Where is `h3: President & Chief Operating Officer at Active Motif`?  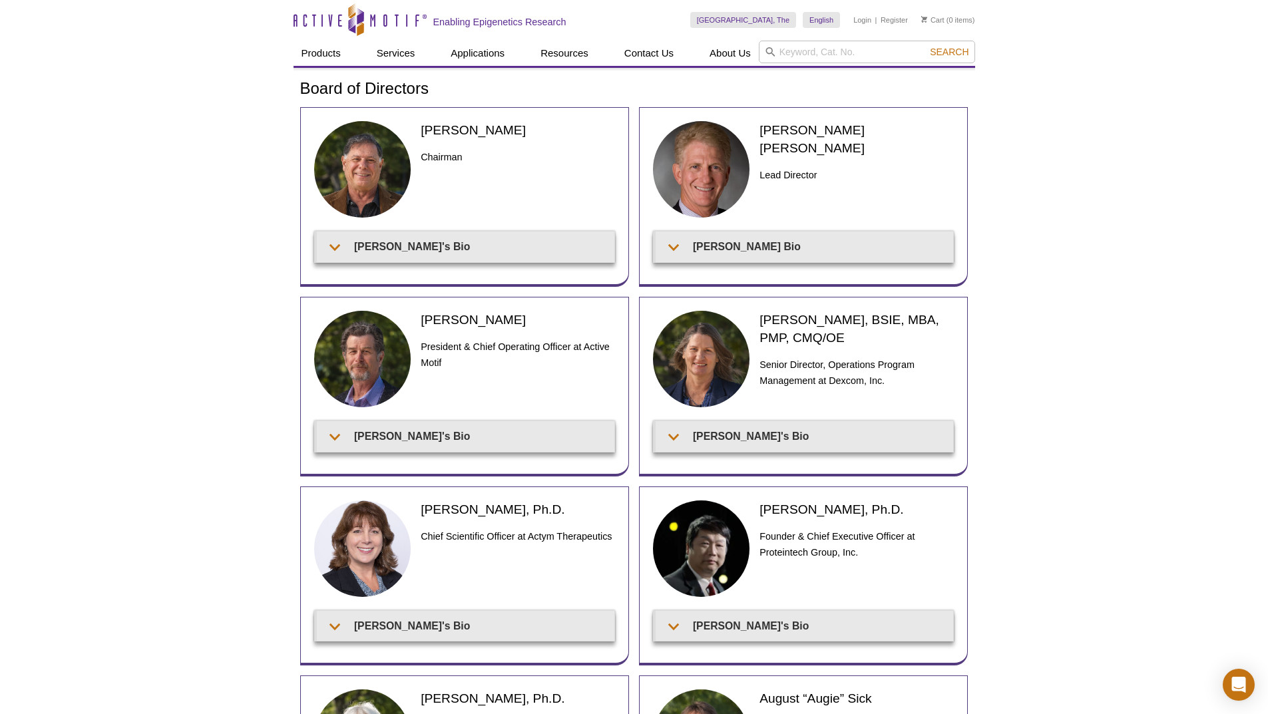 h3: President & Chief Operating Officer at Active Motif is located at coordinates (517, 355).